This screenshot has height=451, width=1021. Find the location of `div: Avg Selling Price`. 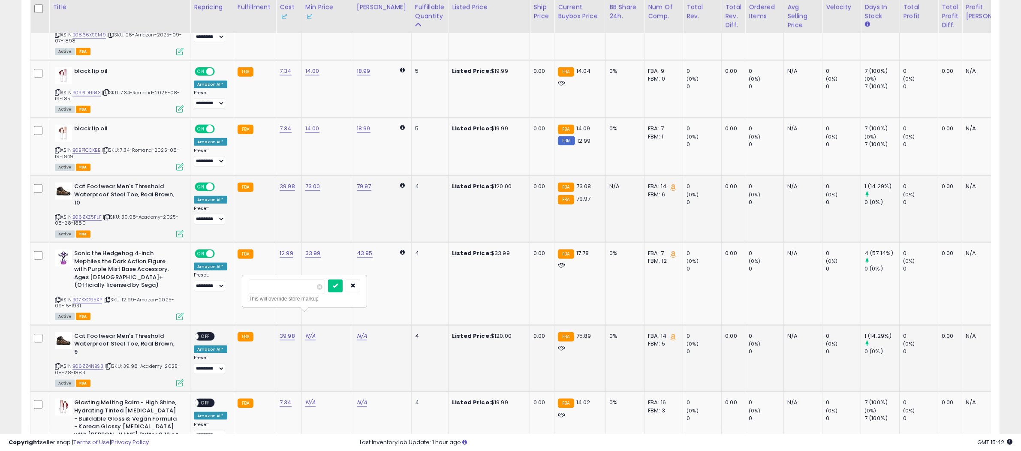

div: Avg Selling Price is located at coordinates (803, 16).